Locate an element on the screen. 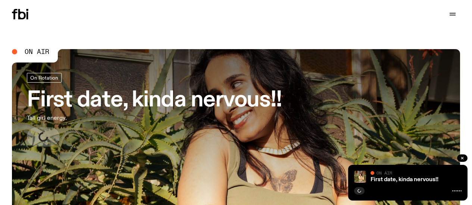 The width and height of the screenshot is (472, 205). span: On Rotation is located at coordinates (44, 78).